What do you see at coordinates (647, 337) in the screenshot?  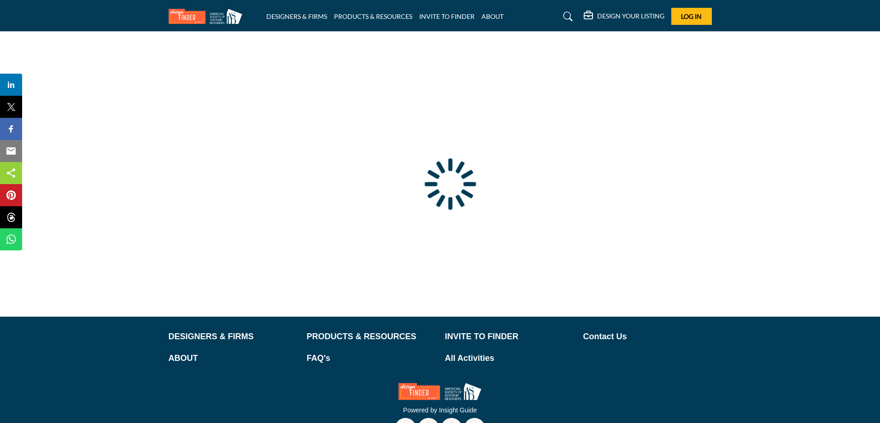 I see `a: Contact Us` at bounding box center [647, 337].